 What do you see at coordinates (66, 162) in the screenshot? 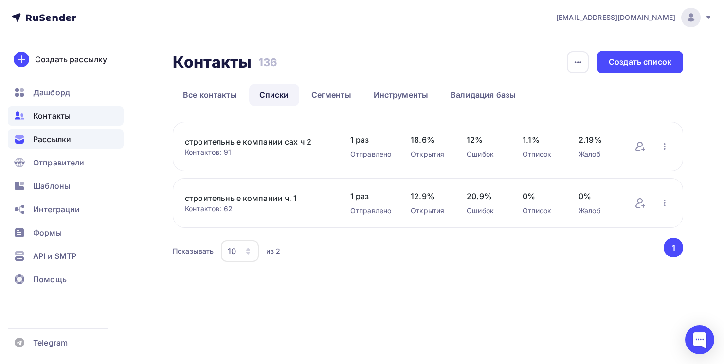
I see `a: Отправители` at bounding box center [66, 162].